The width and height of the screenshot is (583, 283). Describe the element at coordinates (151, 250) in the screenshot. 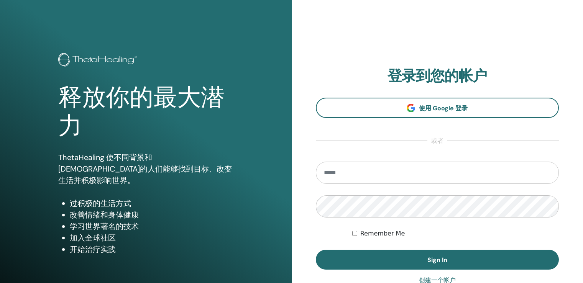

I see `li: 开始治疗实践` at that location.